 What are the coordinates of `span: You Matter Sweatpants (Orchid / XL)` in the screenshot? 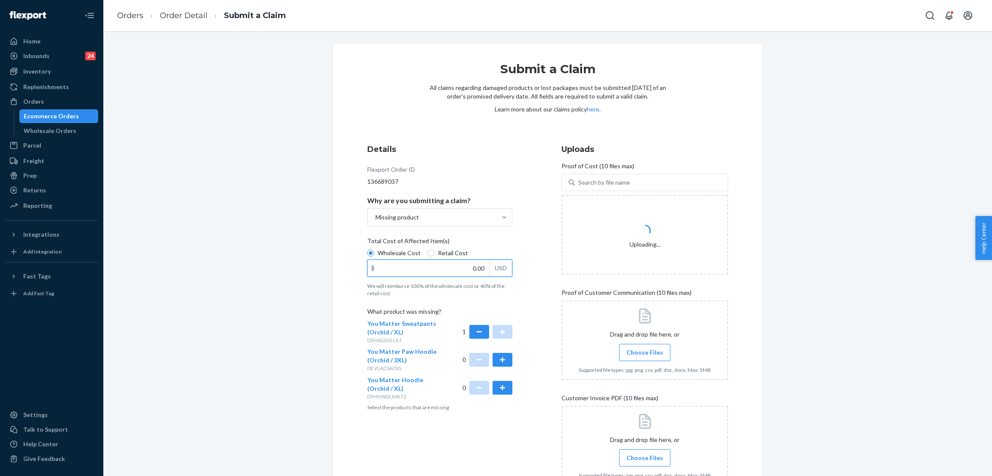 It's located at (402, 328).